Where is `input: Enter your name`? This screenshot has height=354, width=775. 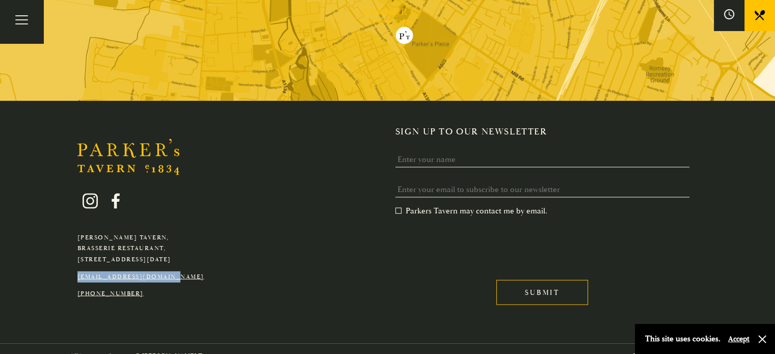 input: Enter your name is located at coordinates (543, 159).